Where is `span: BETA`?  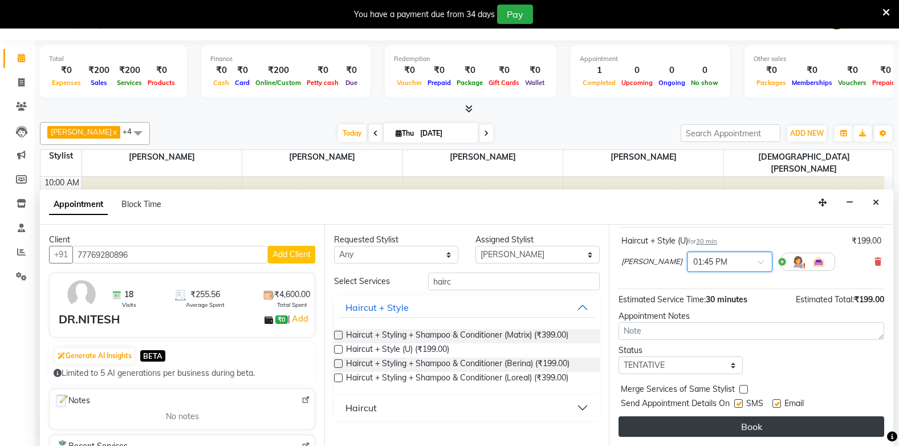 span: BETA is located at coordinates (153, 355).